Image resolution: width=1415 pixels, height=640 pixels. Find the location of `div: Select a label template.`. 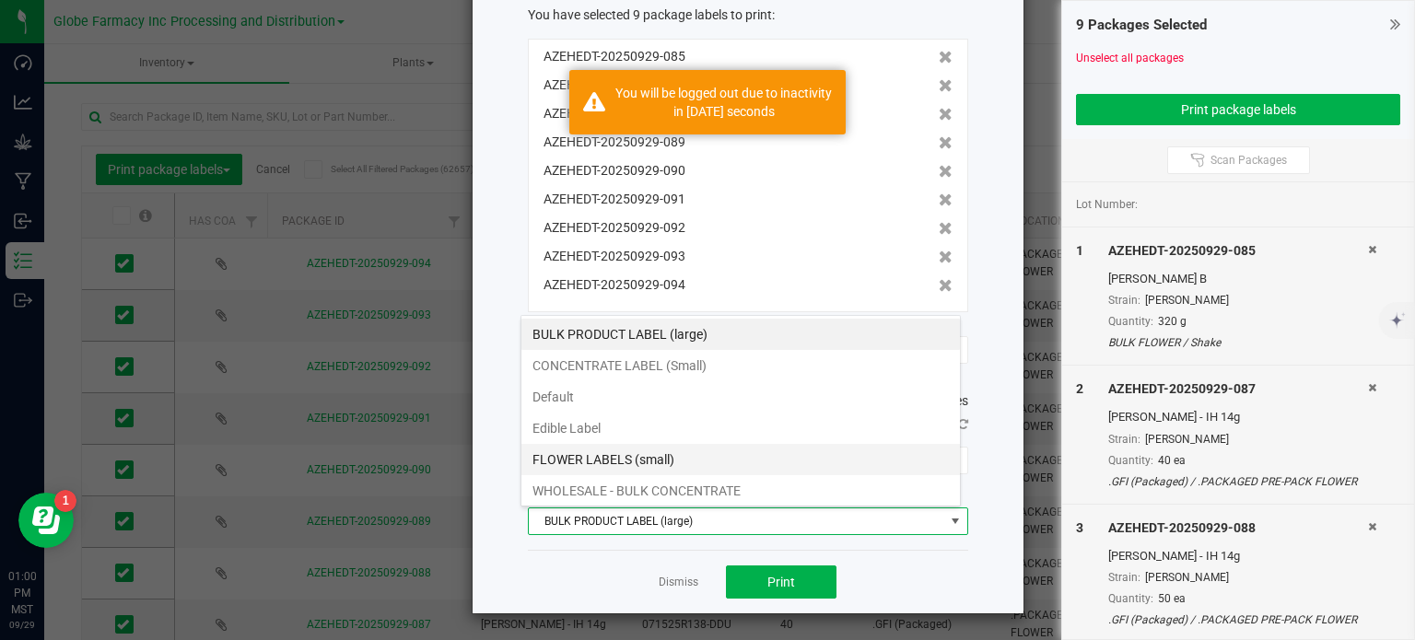

div: Select a label template. is located at coordinates (748, 497).